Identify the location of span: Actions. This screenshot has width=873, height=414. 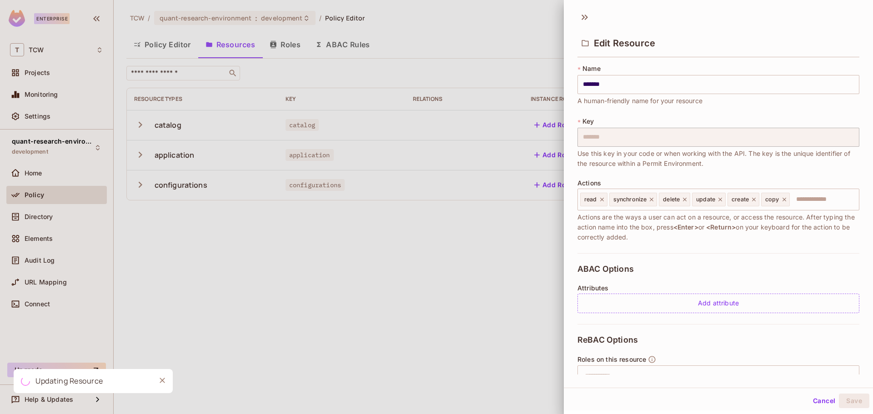
(590, 183).